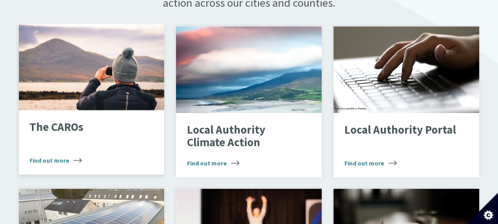 The image size is (498, 224). I want to click on a: Local Authority Climate Action Find out more, so click(249, 102).